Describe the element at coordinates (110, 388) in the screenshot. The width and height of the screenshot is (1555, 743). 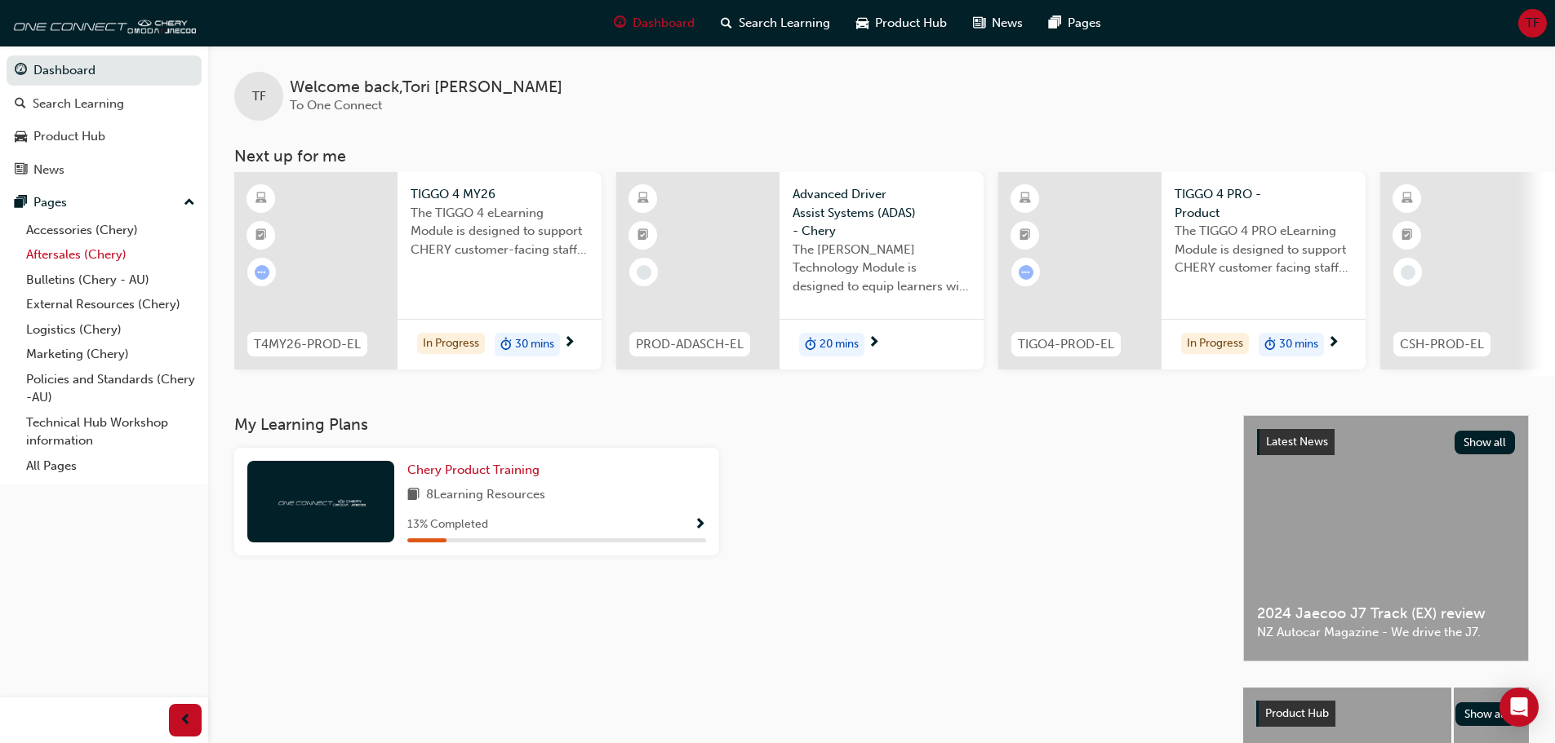
I see `a: Policies and Standards (Chery -AU)` at that location.